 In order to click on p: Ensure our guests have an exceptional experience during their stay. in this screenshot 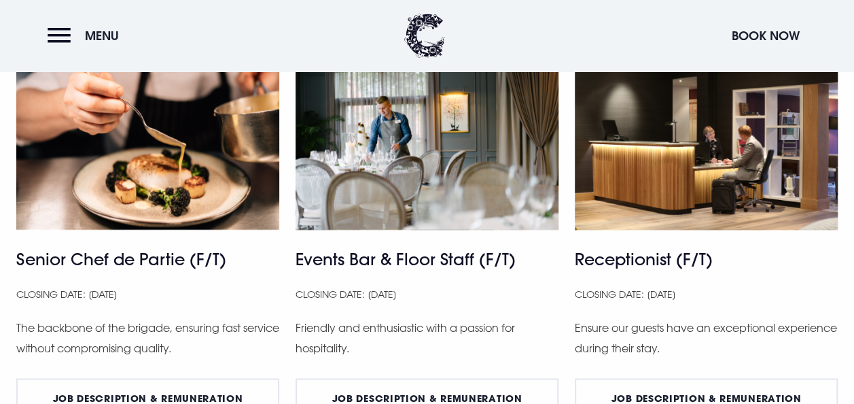, I will do `click(706, 338)`.